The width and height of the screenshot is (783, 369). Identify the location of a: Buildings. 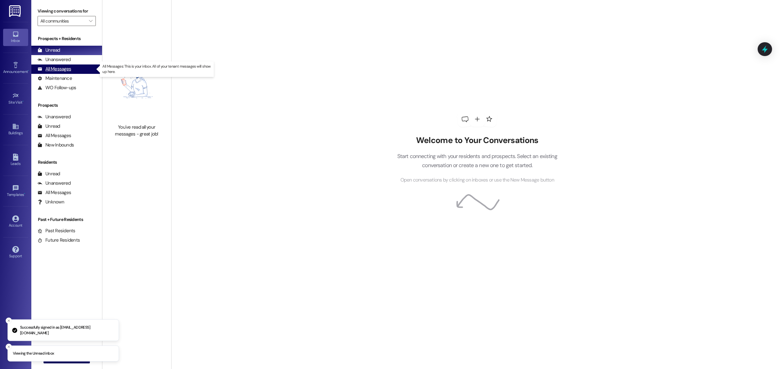
(16, 130).